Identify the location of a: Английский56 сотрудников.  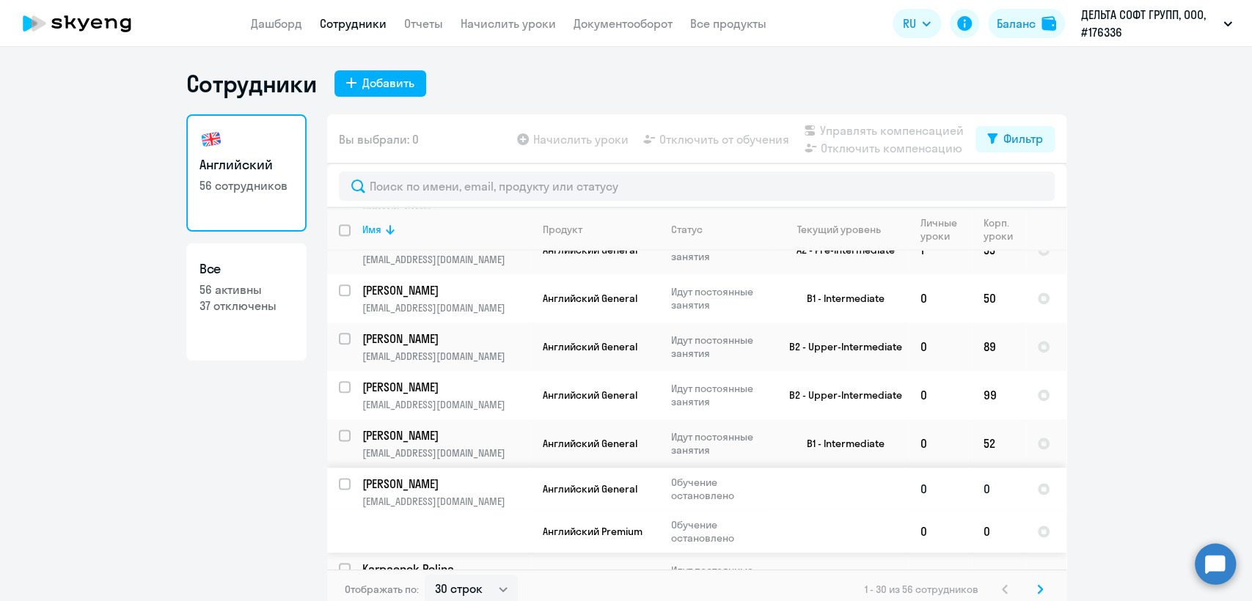
(246, 173).